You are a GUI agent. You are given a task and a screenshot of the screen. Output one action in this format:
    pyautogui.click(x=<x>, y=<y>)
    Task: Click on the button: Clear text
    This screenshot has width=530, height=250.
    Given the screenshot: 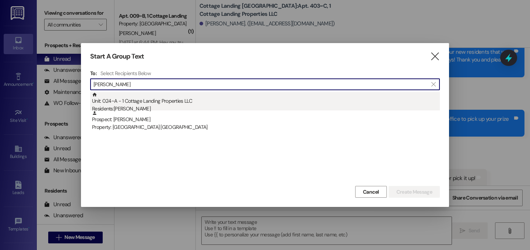 What is the action you would take?
    pyautogui.click(x=433, y=84)
    